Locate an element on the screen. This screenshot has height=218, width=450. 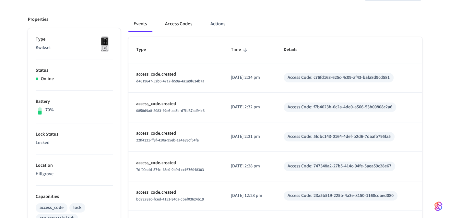
div: Access Code: c76fd163-625c-4c09-af43-bafa8d9cd581 is located at coordinates (338, 77).